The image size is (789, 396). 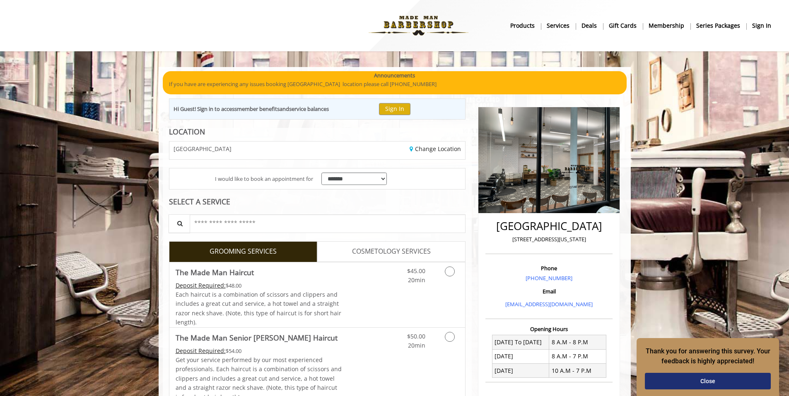 What do you see at coordinates (416, 271) in the screenshot?
I see `span: $45.00` at bounding box center [416, 271].